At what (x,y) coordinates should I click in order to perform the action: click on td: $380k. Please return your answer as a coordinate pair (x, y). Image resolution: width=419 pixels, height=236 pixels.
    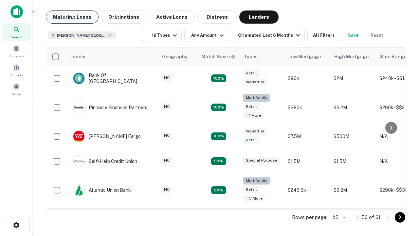
    Looking at the image, I should click on (308, 107).